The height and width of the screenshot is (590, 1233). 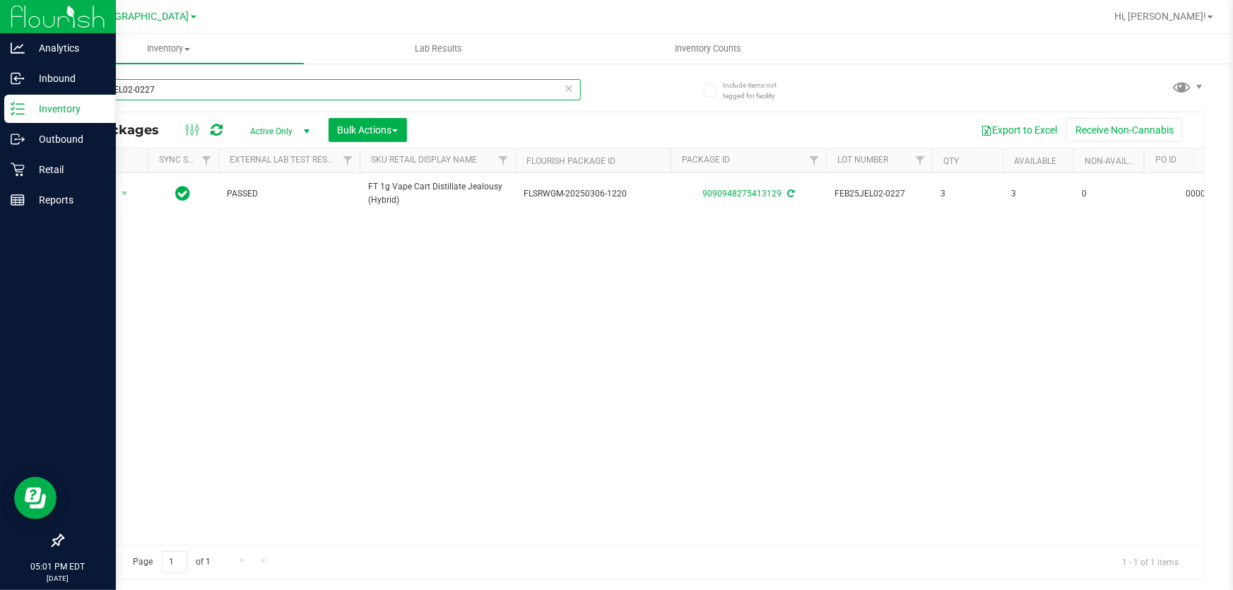 What do you see at coordinates (742, 194) in the screenshot?
I see `a: 9090948275413129` at bounding box center [742, 194].